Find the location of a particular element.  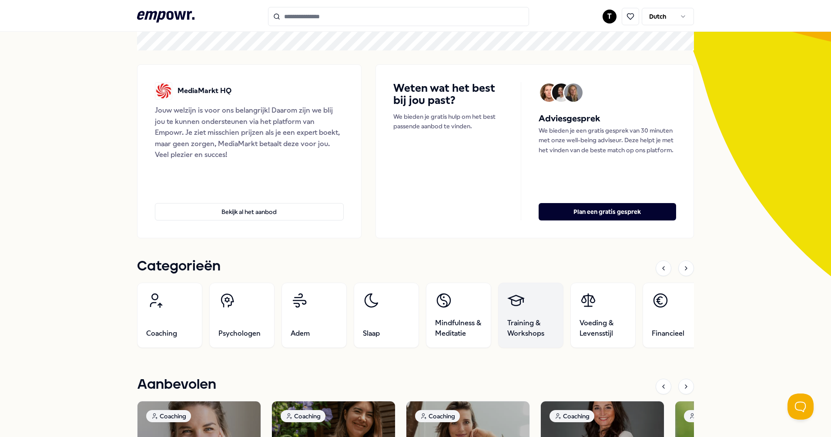

a: Training & Workshops is located at coordinates (531, 316).